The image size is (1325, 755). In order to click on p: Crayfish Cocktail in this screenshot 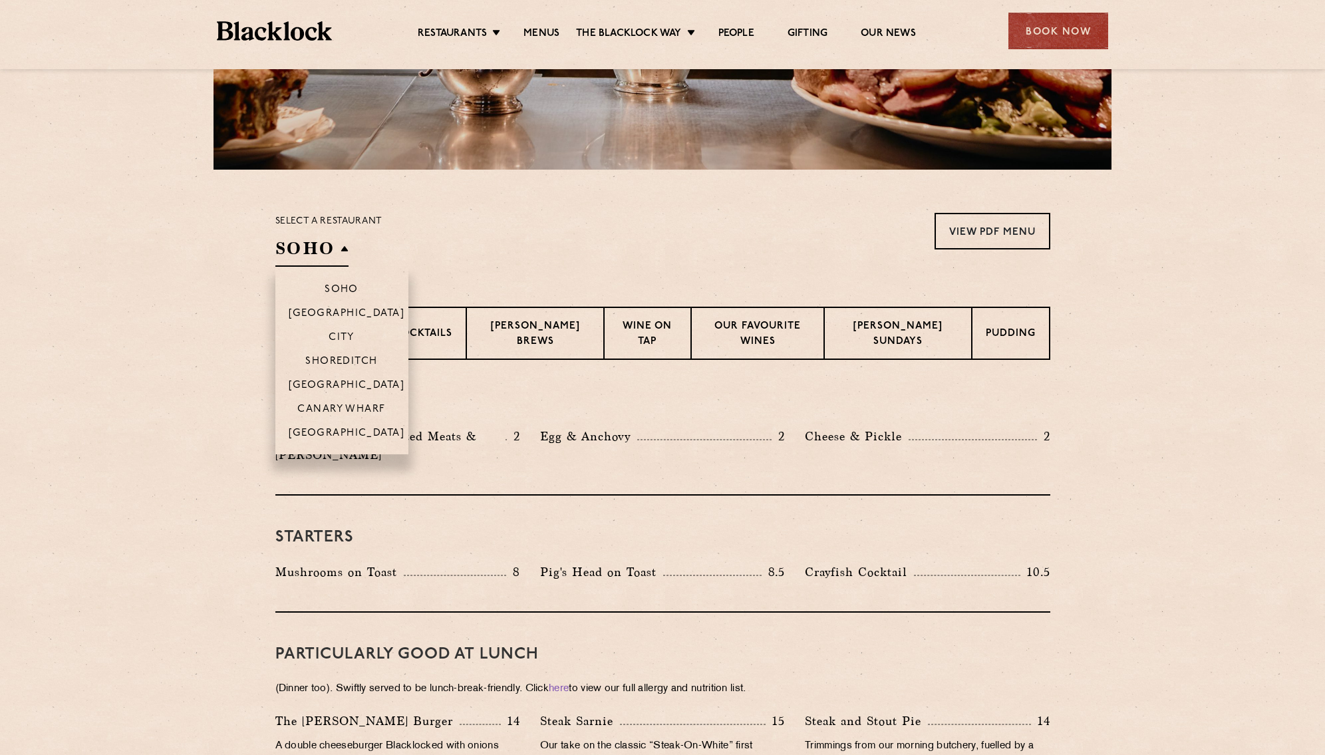, I will do `click(860, 572)`.